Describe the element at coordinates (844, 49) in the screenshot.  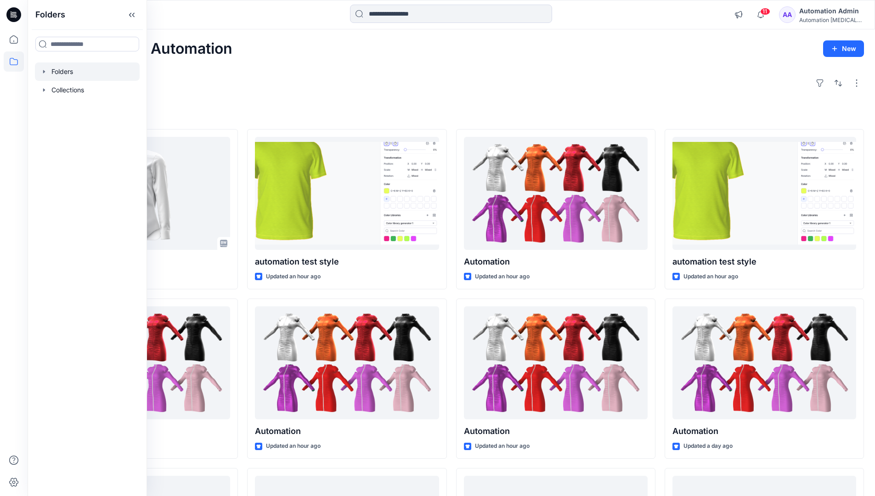
I see `button: New` at that location.